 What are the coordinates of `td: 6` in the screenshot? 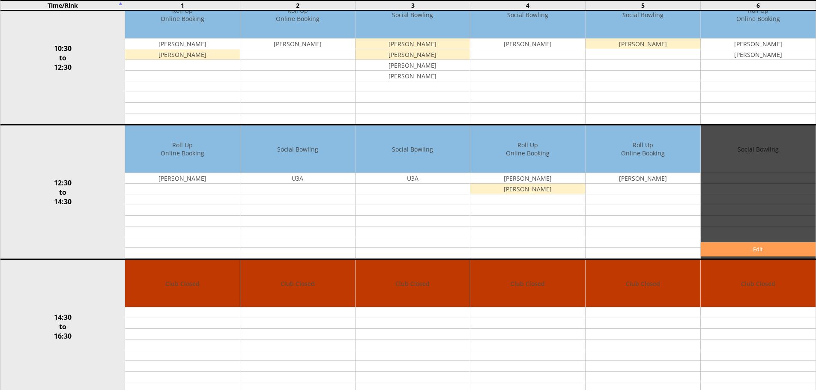 It's located at (758, 5).